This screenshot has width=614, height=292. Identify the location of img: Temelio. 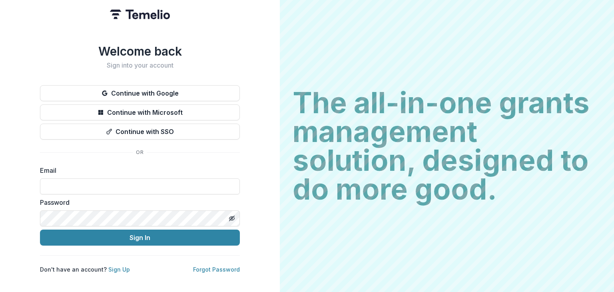
(140, 14).